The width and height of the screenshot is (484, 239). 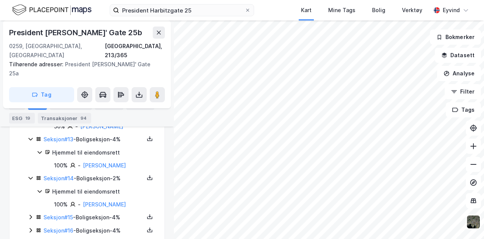 What do you see at coordinates (379, 10) in the screenshot?
I see `div: Bolig` at bounding box center [379, 10].